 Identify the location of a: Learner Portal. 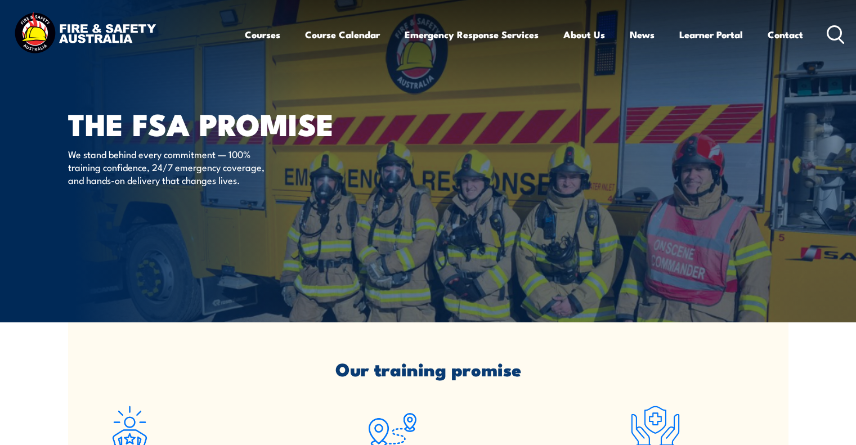
(711, 34).